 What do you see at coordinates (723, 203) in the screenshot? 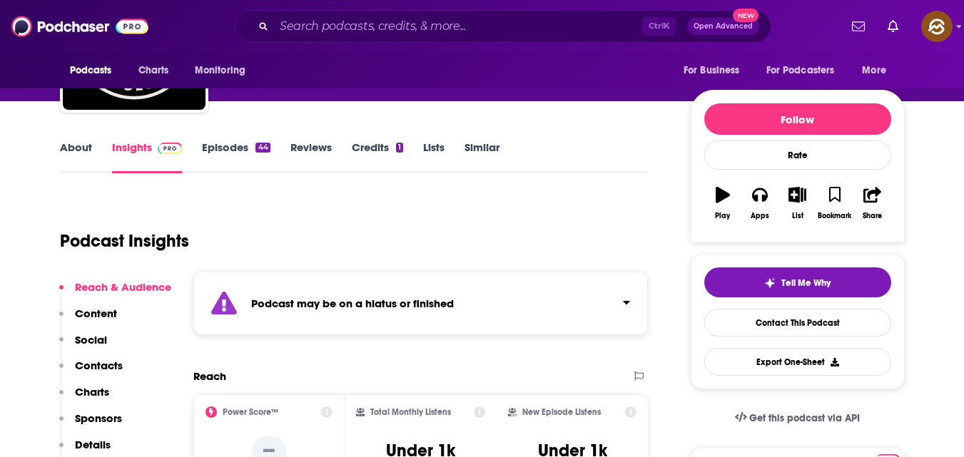
I see `button: Play` at bounding box center [723, 203].